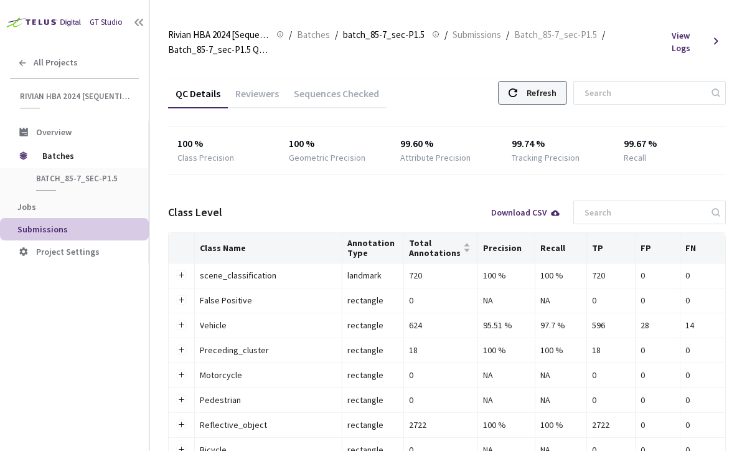  I want to click on th: TP, so click(611, 248).